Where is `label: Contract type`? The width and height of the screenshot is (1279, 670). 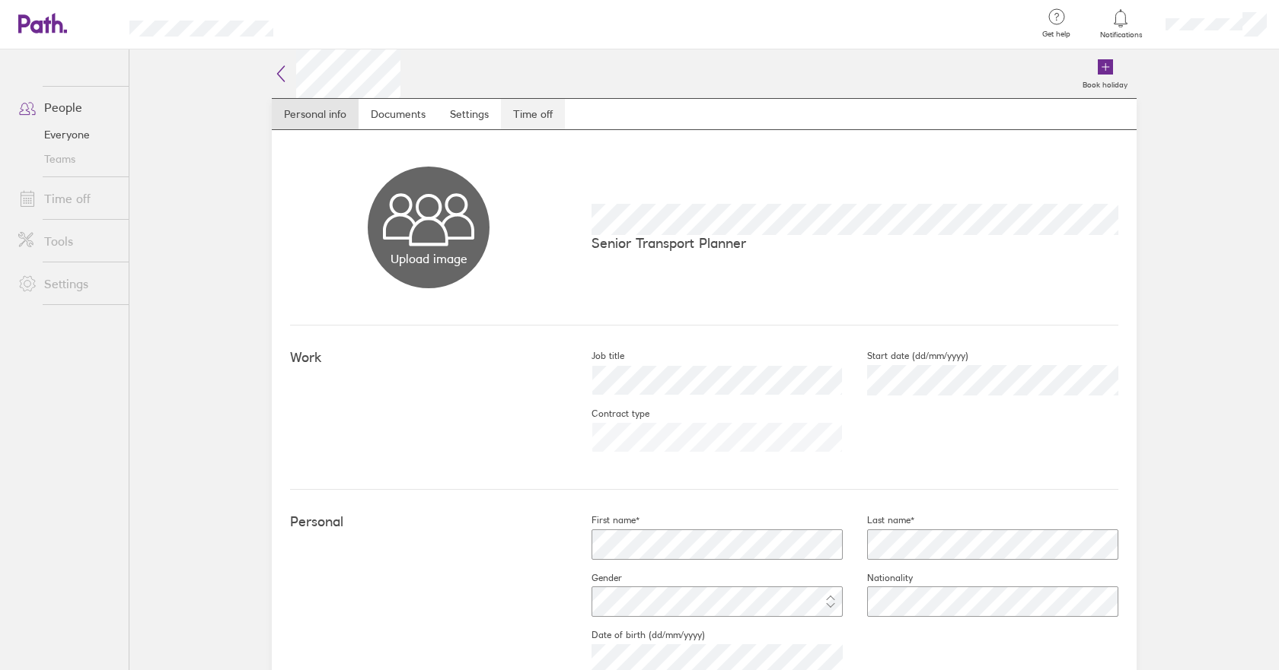
label: Contract type is located at coordinates (608, 414).